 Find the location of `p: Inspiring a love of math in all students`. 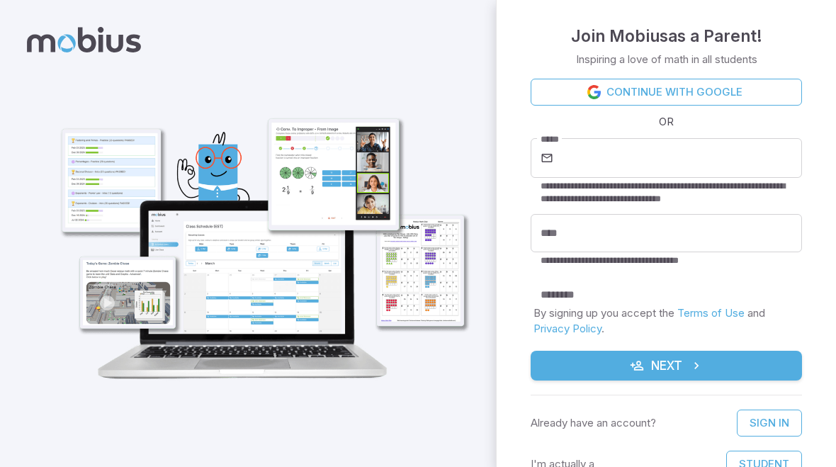

p: Inspiring a love of math in all students is located at coordinates (666, 59).